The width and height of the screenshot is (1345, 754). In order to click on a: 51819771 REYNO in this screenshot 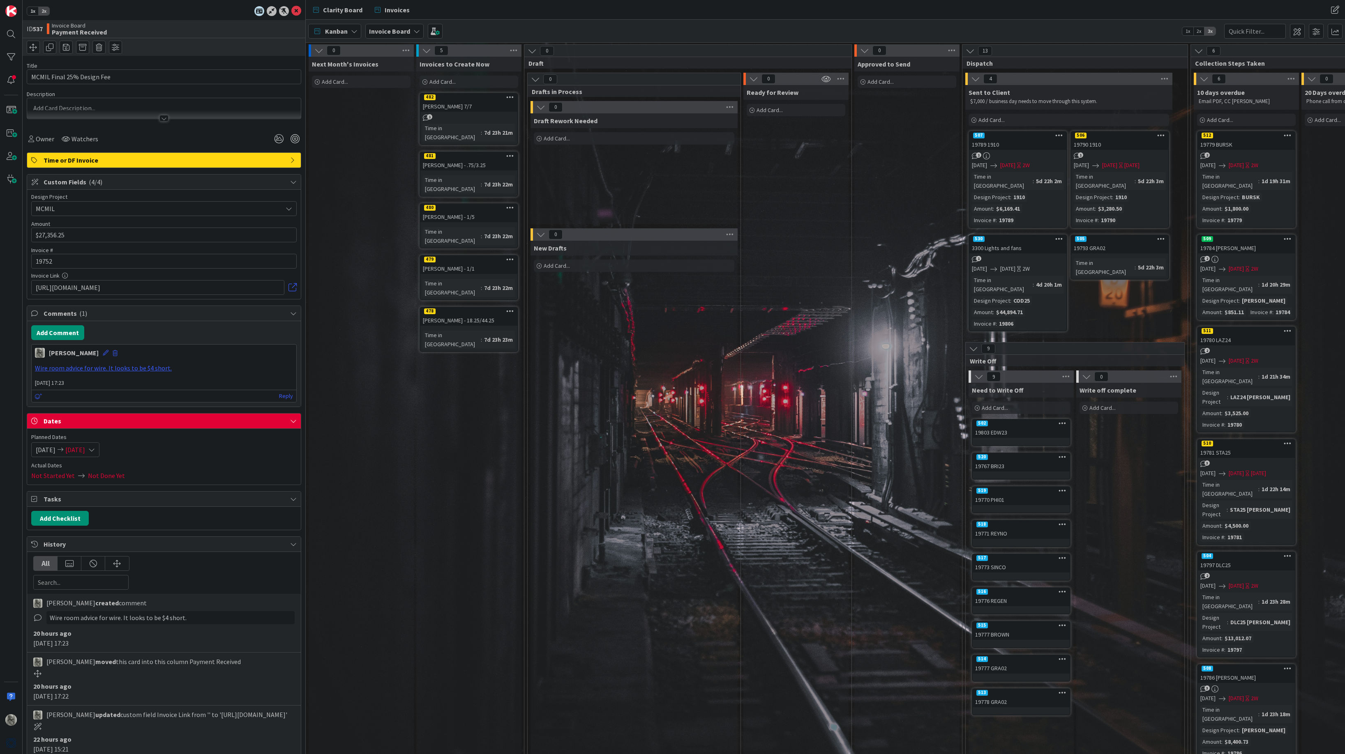, I will do `click(1021, 534)`.